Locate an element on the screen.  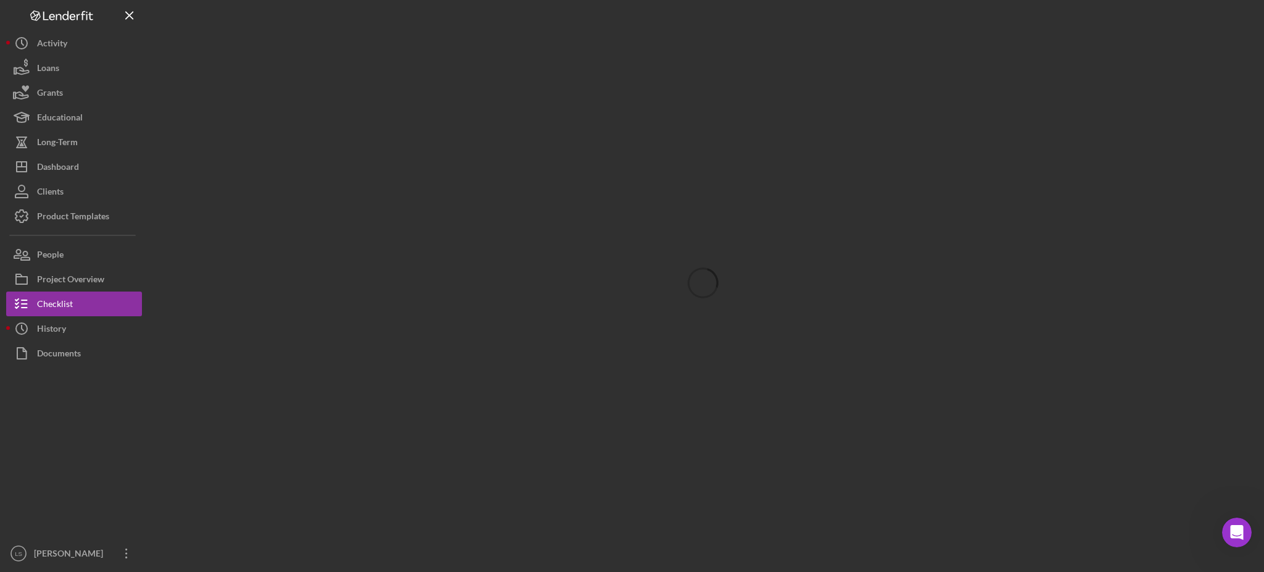
button: Clients is located at coordinates (74, 191).